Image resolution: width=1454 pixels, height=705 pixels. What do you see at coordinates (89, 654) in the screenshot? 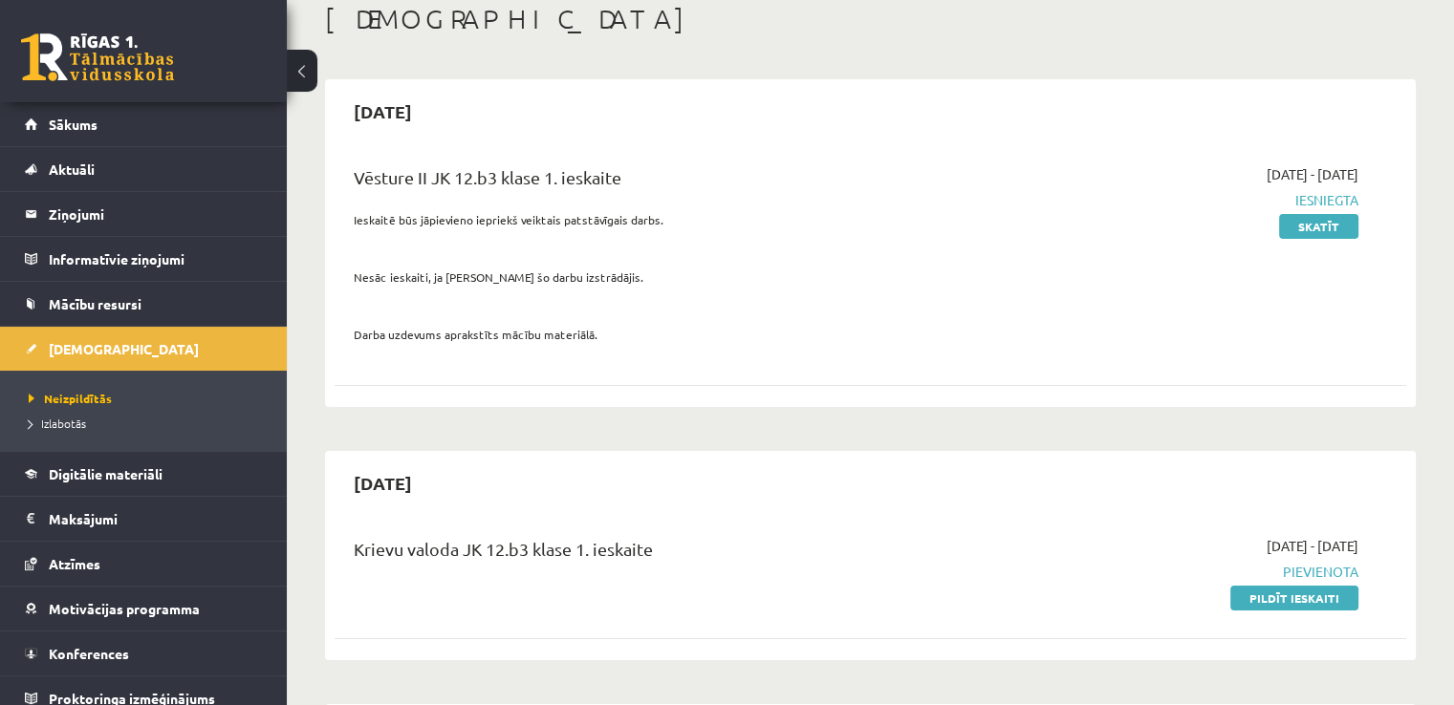
I see `span: Konferences` at bounding box center [89, 654].